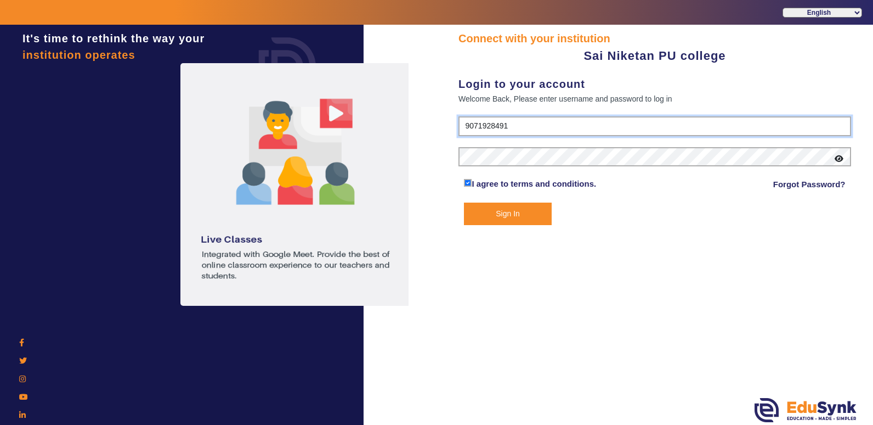 Image resolution: width=873 pixels, height=425 pixels. What do you see at coordinates (534, 183) in the screenshot?
I see `a: I agree to terms and conditions.` at bounding box center [534, 183].